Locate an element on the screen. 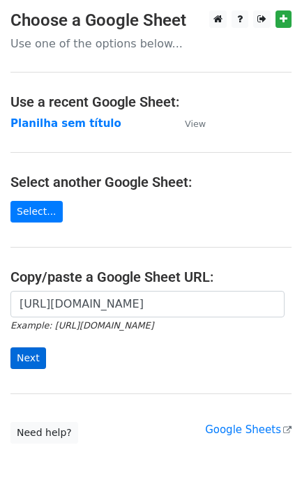 This screenshot has height=482, width=302. strong: Planilha sem título is located at coordinates (66, 123).